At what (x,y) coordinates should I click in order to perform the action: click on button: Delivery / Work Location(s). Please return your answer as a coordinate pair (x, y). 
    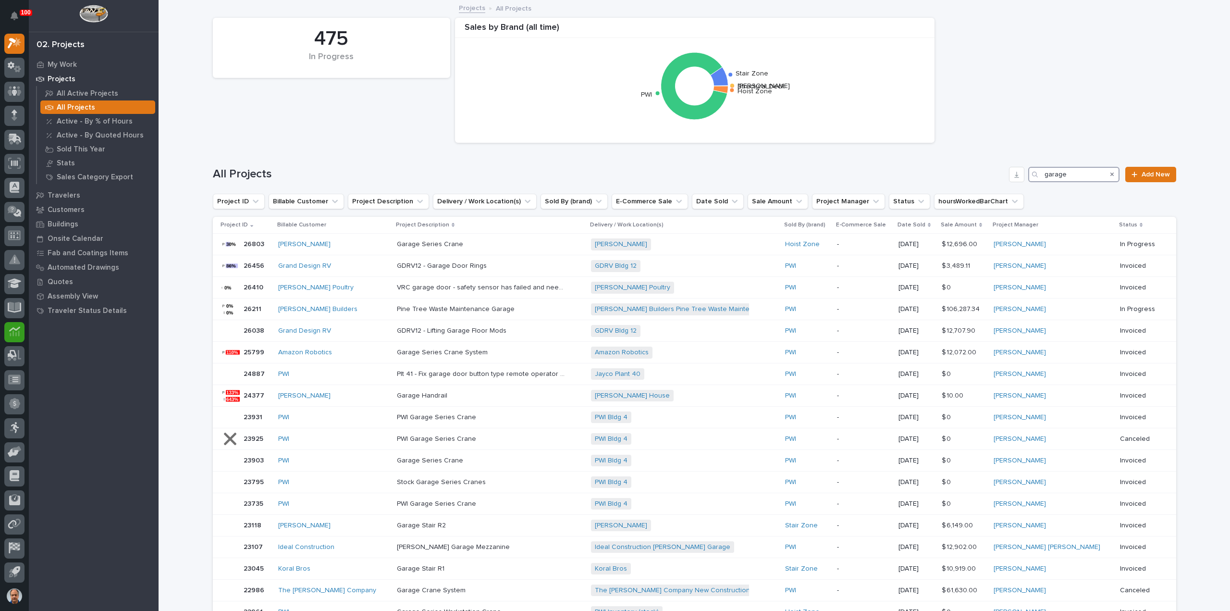
    Looking at the image, I should click on (485, 201).